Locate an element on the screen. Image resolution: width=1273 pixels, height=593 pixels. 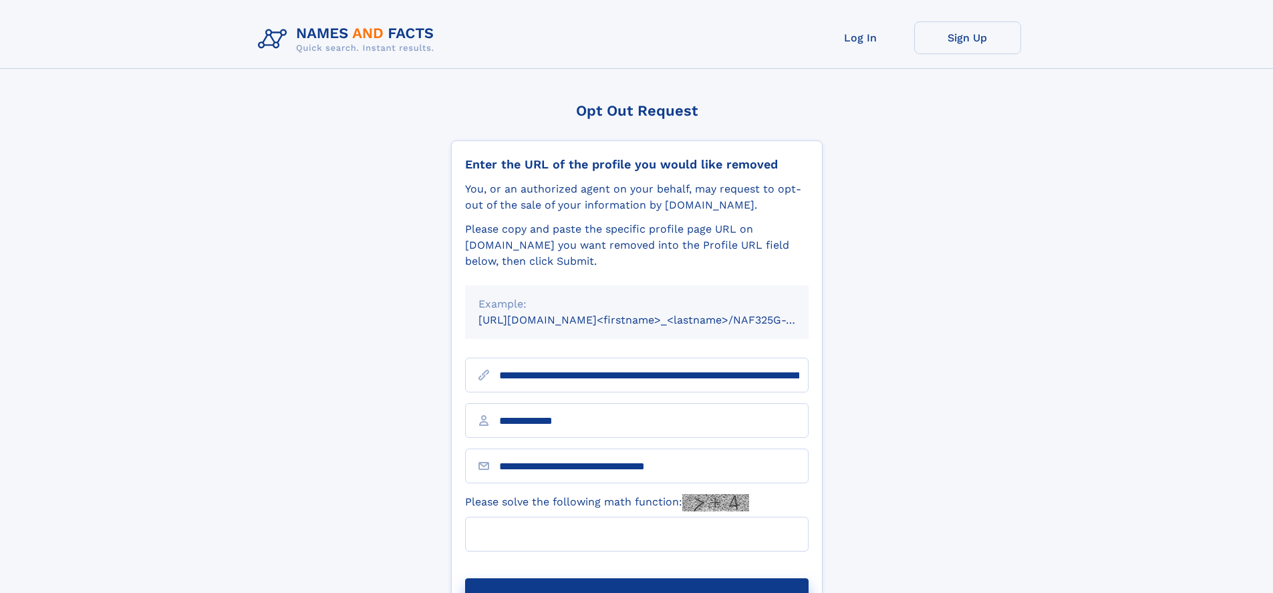
div: Example: is located at coordinates (637, 304).